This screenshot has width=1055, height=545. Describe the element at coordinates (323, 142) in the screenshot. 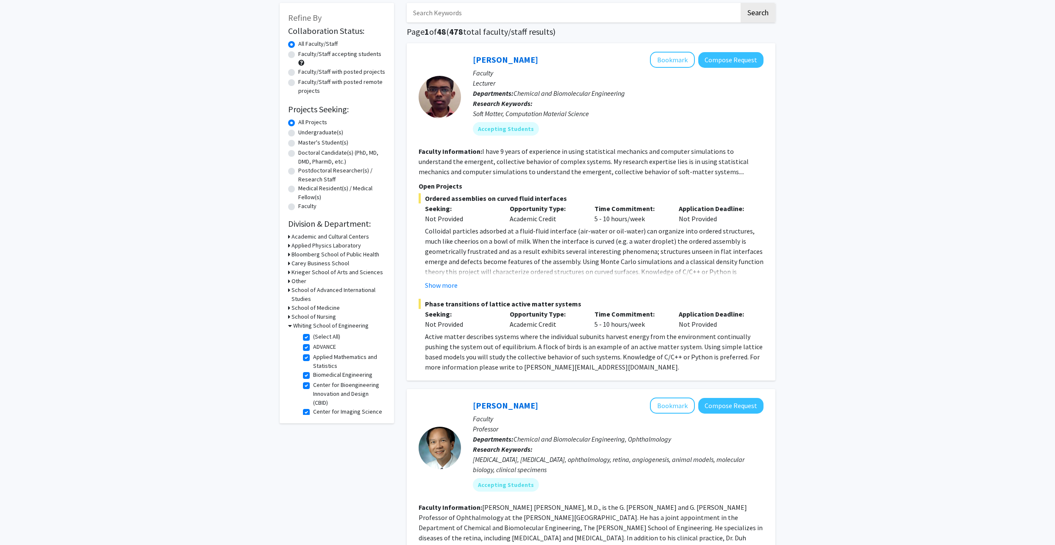

I see `label: Master's Student(s)` at that location.